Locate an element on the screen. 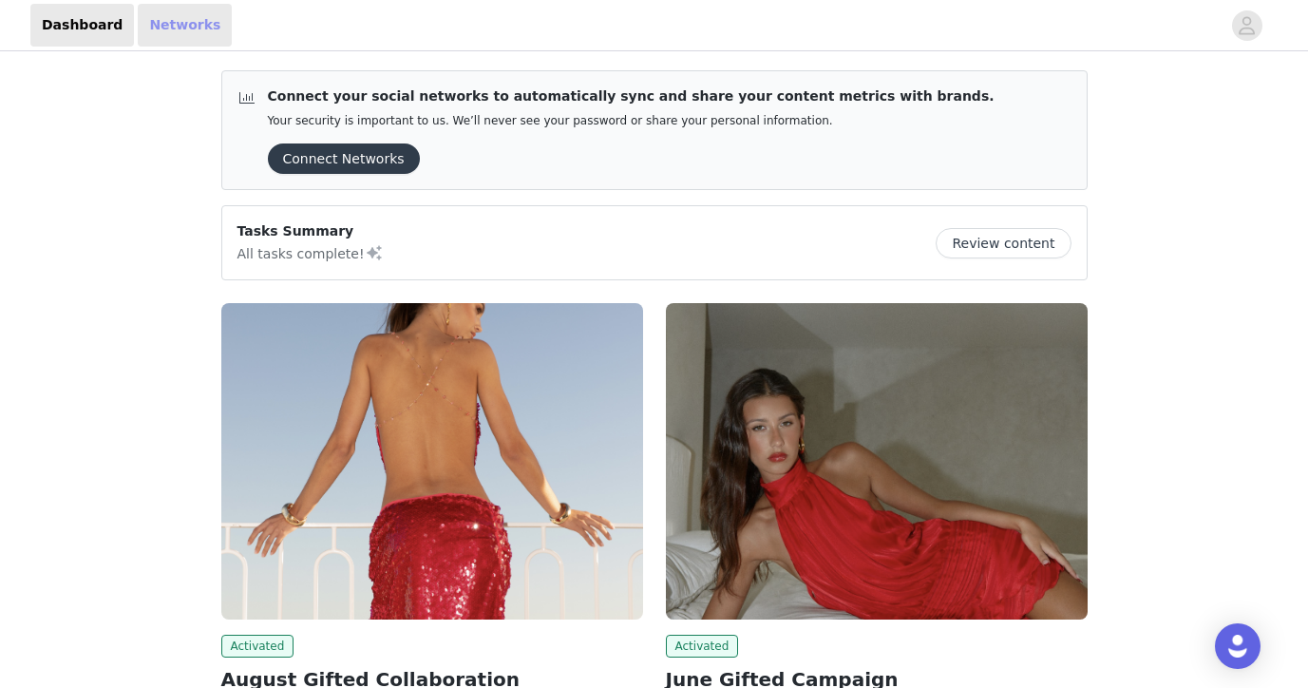 This screenshot has width=1308, height=688. img: Peppermayo EU is located at coordinates (432, 461).